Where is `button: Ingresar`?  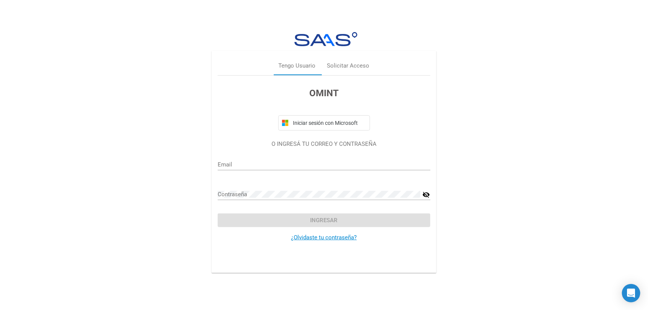
button: Ingresar is located at coordinates (324, 220).